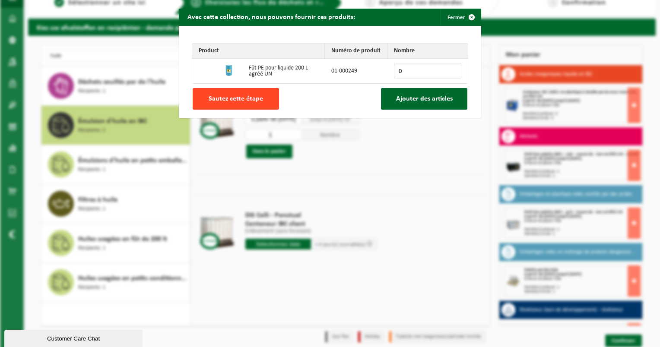 This screenshot has height=347, width=660. I want to click on th: Product, so click(258, 51).